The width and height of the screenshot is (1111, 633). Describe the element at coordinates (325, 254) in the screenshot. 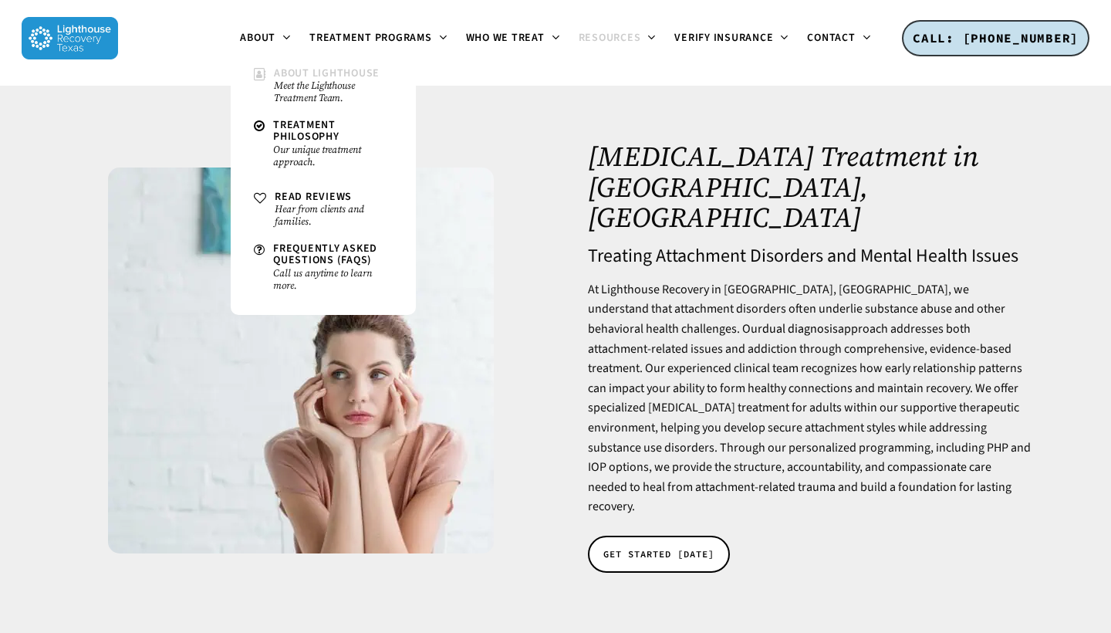

I see `span: Frequently Asked Questions (FAQs)` at that location.